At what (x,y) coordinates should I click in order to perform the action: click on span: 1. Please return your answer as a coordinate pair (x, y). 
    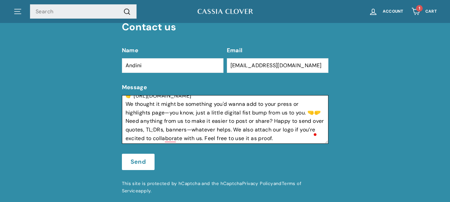
    Looking at the image, I should click on (420, 8).